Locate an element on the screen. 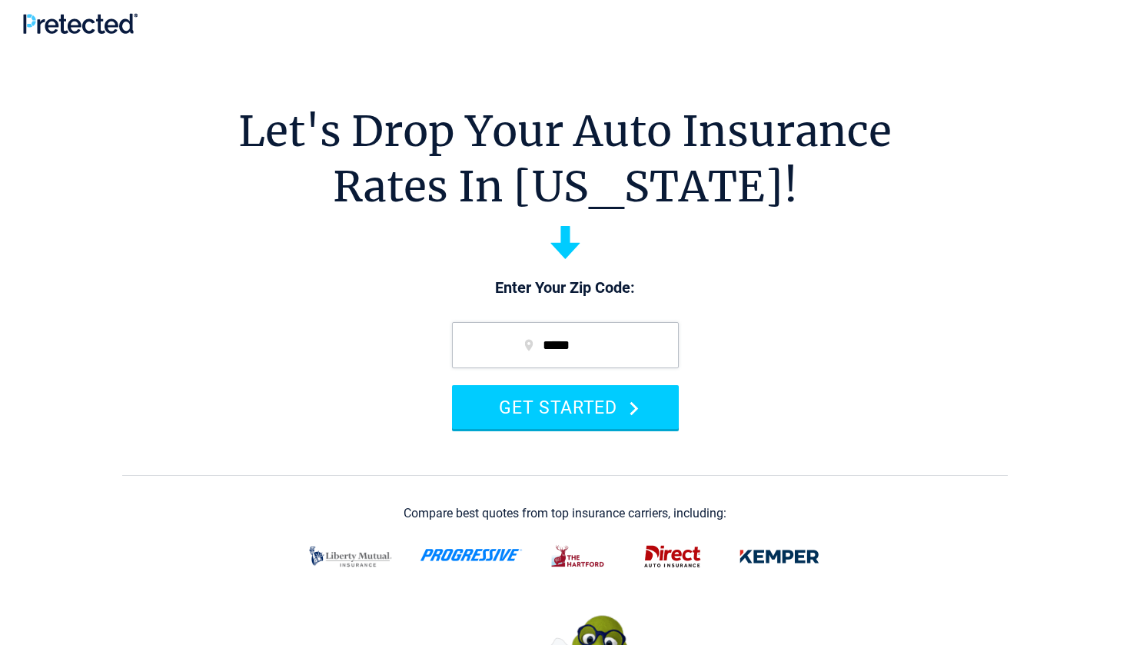 Image resolution: width=1130 pixels, height=645 pixels. div: Compare best quotes from top insurance carriers, including: is located at coordinates (565, 513).